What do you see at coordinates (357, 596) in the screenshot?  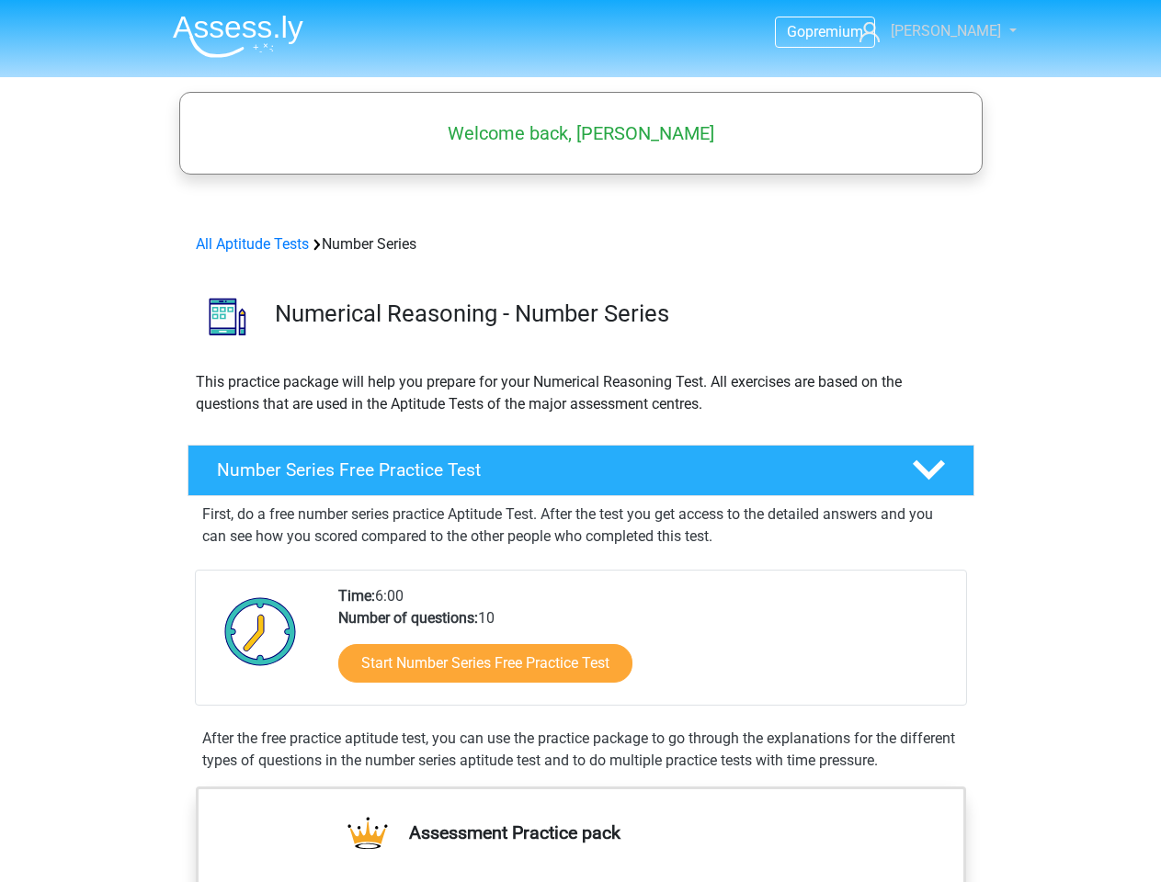 I see `b: Time:` at bounding box center [357, 596].